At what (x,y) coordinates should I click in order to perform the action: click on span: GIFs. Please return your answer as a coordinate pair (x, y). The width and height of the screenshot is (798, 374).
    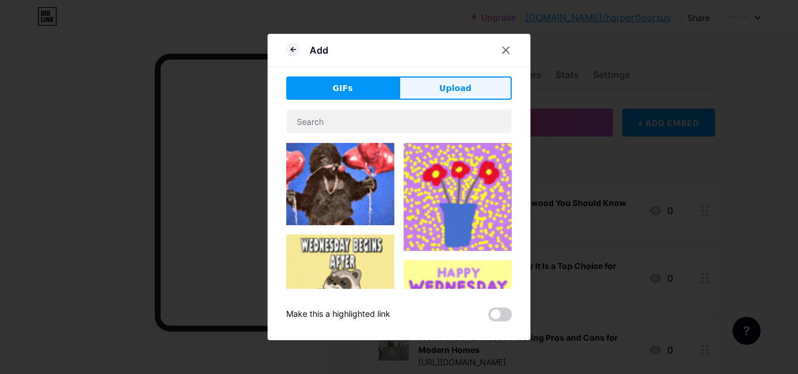
    Looking at the image, I should click on (342, 88).